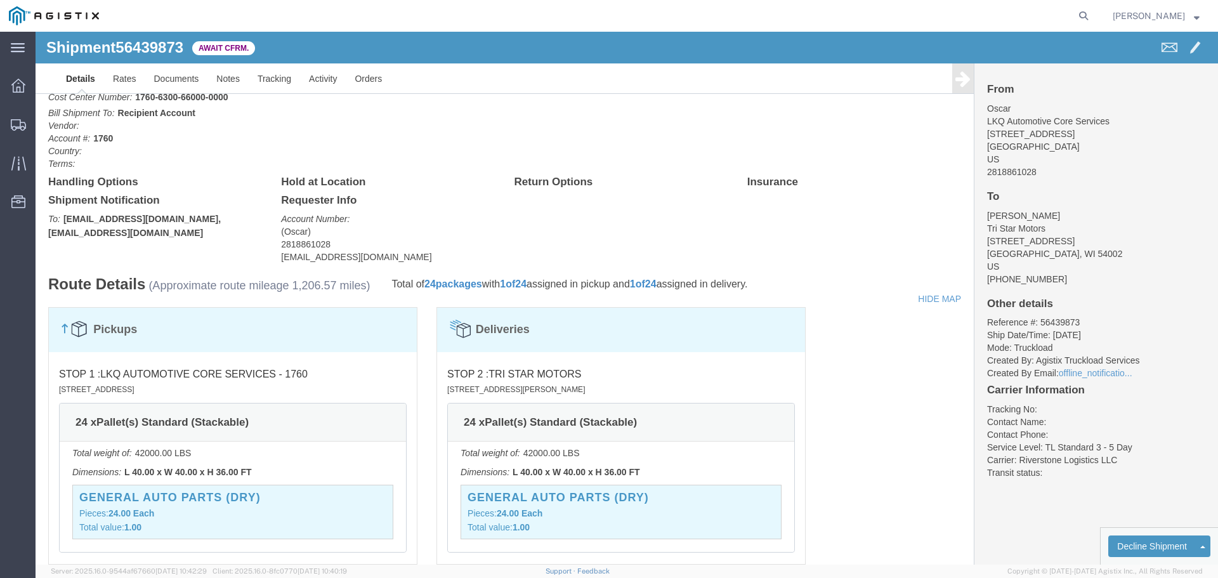  I want to click on a: Feedback, so click(593, 571).